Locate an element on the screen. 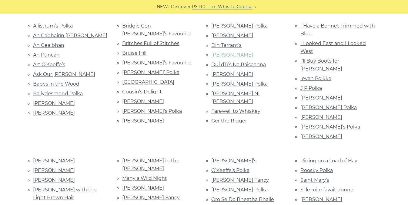 This screenshot has width=408, height=205. a: Saint Mary’s is located at coordinates (315, 180).